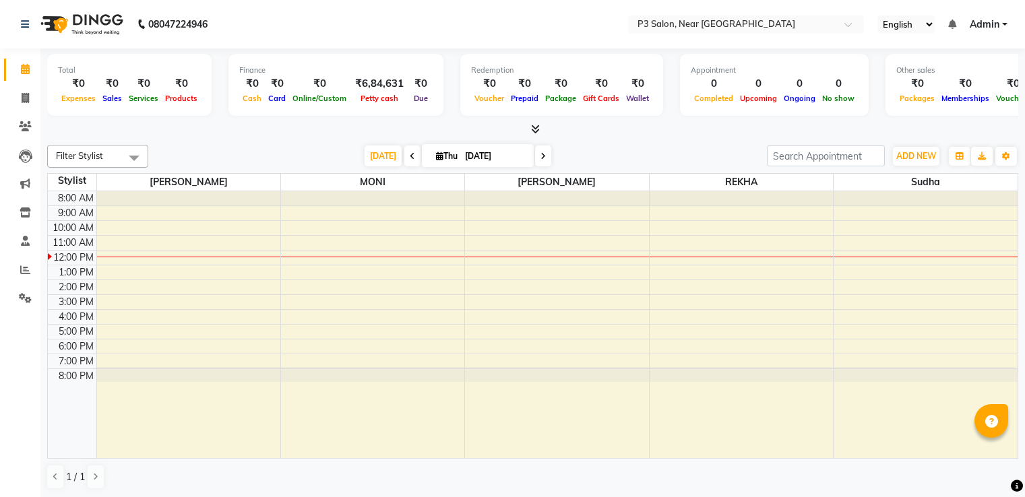  Describe the element at coordinates (76, 302) in the screenshot. I see `div: 3:00 PM` at that location.